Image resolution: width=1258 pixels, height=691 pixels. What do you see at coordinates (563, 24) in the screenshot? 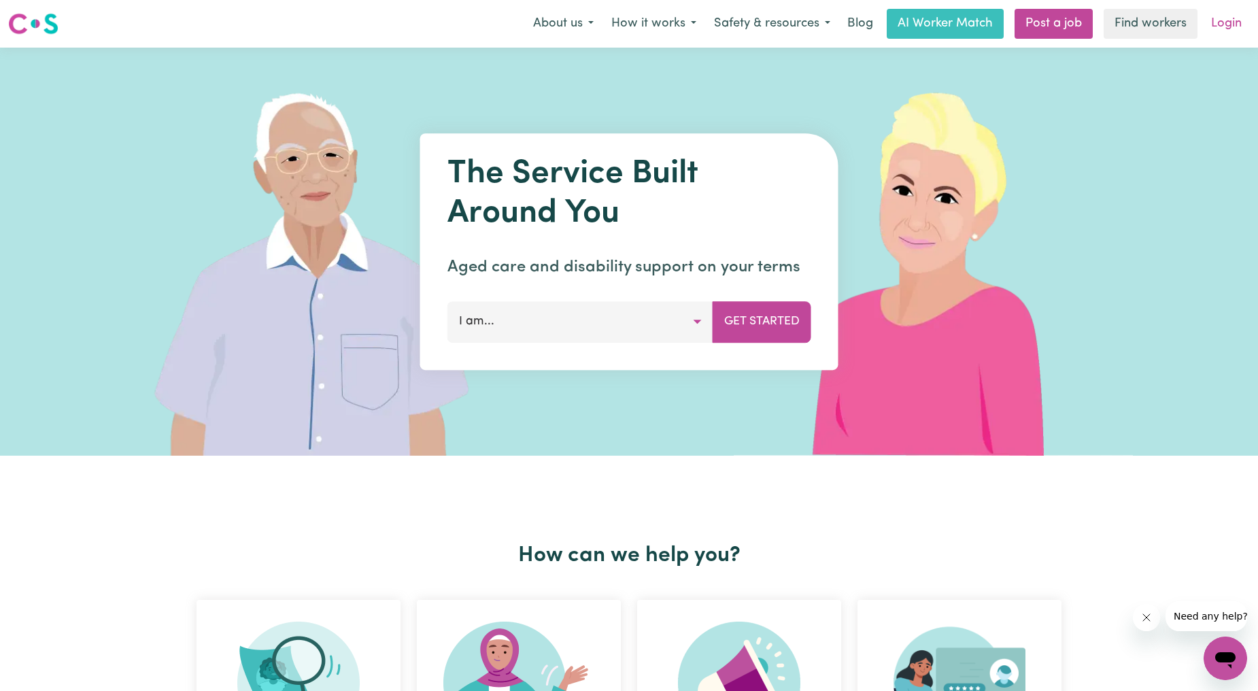
I see `button: About us` at bounding box center [563, 24].